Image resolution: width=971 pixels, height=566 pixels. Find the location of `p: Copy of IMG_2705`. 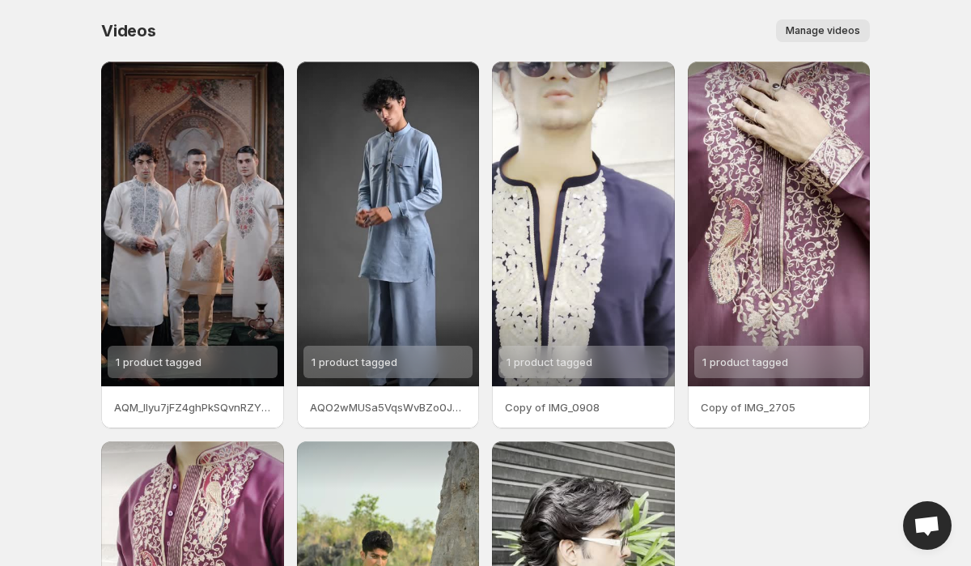

p: Copy of IMG_2705 is located at coordinates (779, 407).